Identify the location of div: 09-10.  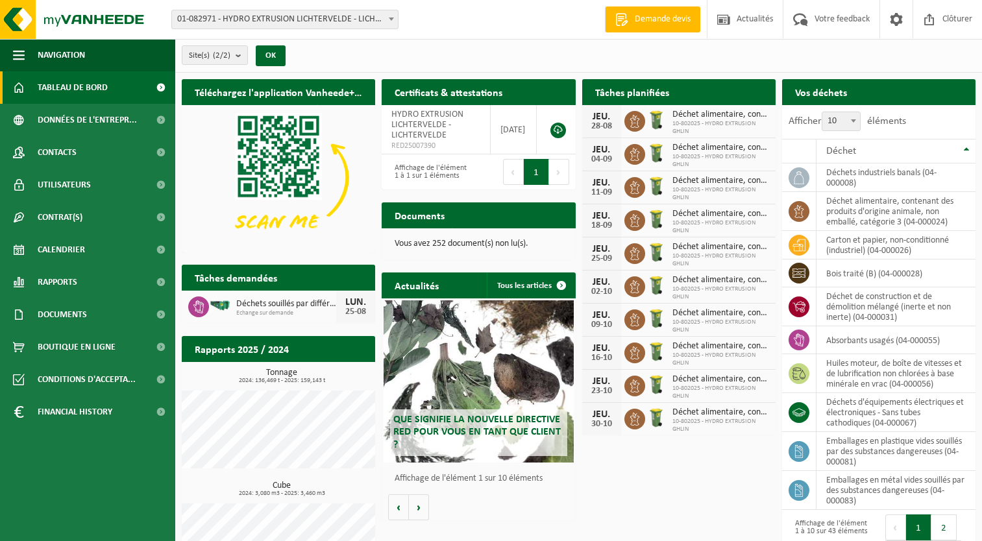
(602, 325).